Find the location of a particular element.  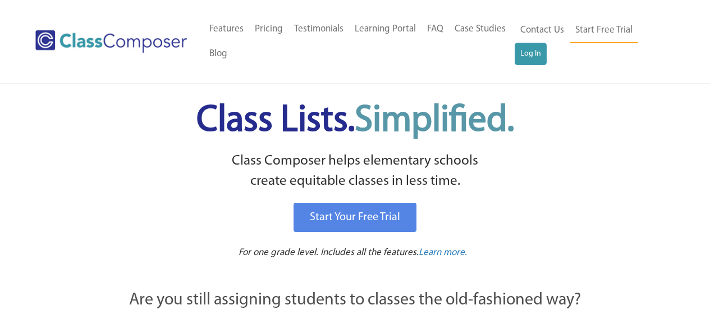

img: Class Composer is located at coordinates (111, 42).